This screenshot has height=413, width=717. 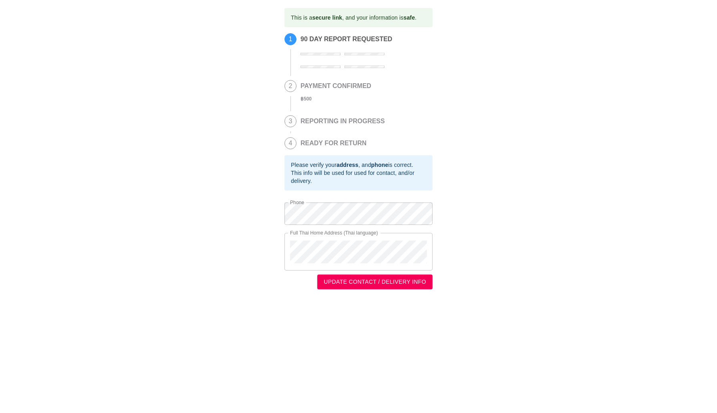 I want to click on b: ฿ 500, so click(x=306, y=99).